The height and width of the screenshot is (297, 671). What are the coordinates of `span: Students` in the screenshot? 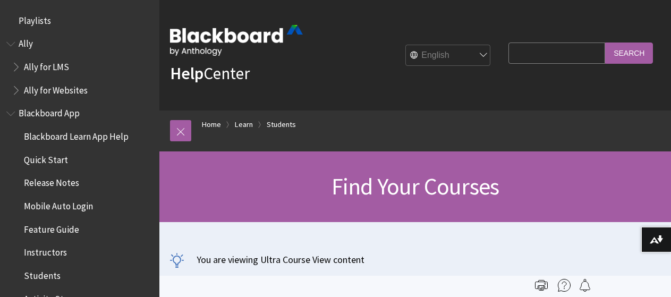 It's located at (42, 274).